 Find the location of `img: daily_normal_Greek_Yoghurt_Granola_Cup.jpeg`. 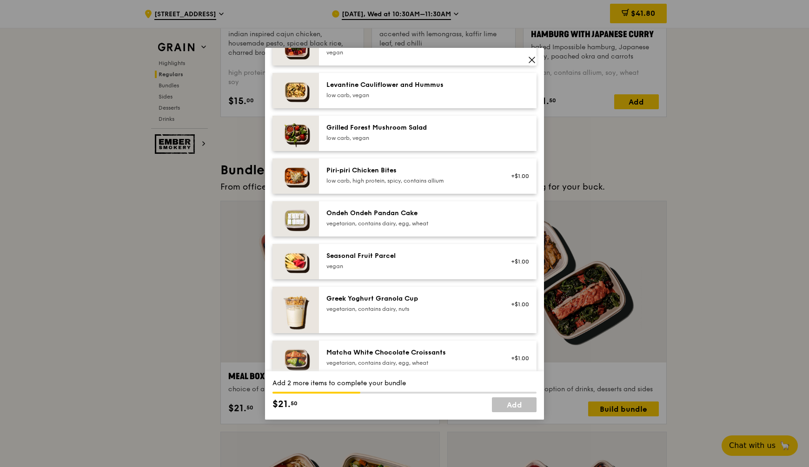

img: daily_normal_Greek_Yoghurt_Granola_Cup.jpeg is located at coordinates (296, 310).